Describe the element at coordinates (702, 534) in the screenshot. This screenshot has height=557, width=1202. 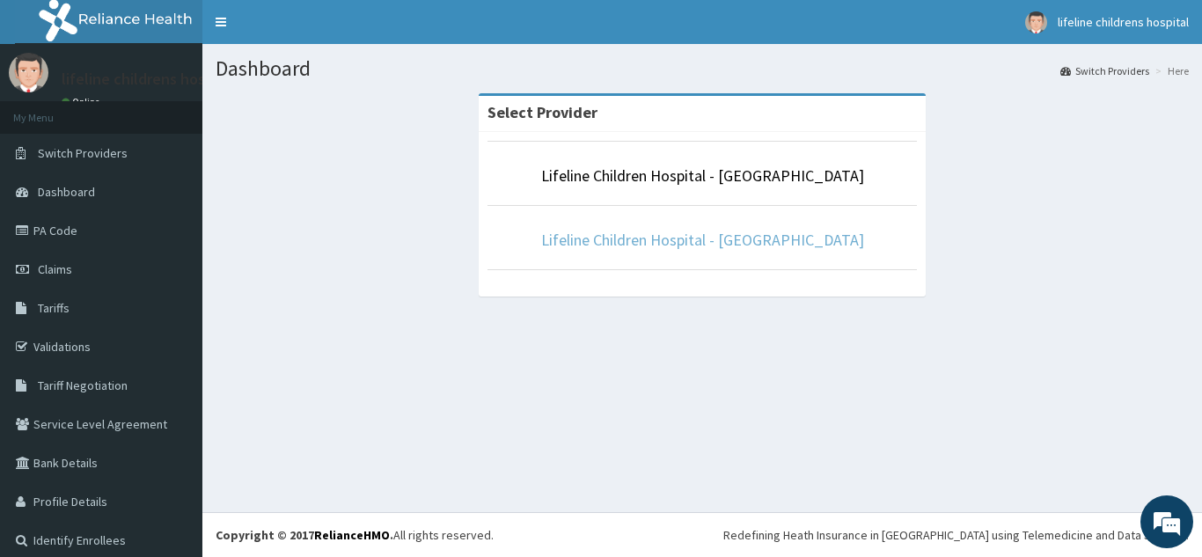
I see `footer: All rights reserved.` at that location.